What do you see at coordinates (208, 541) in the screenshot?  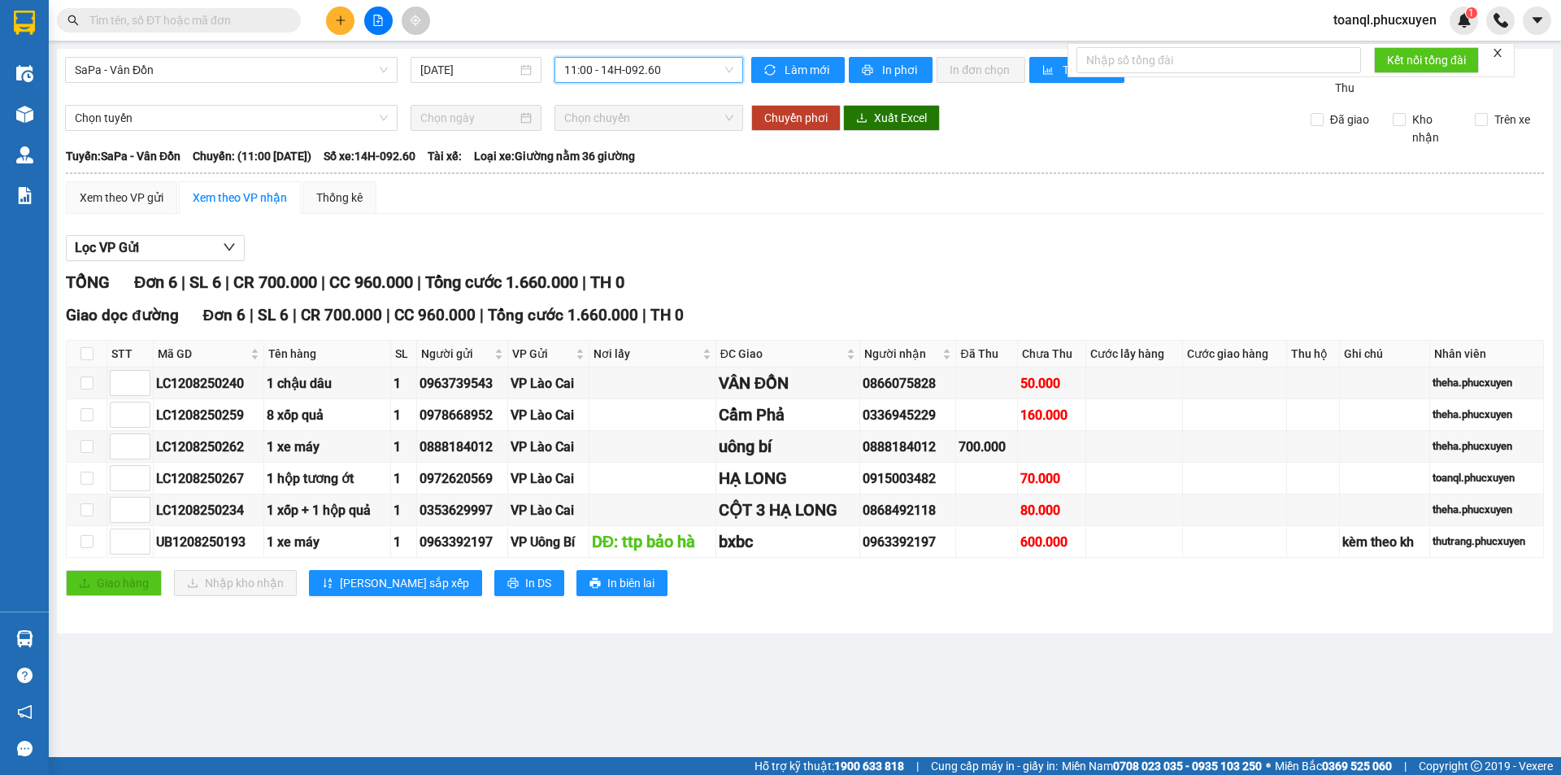 I see `div: UB1208250193` at bounding box center [208, 541].